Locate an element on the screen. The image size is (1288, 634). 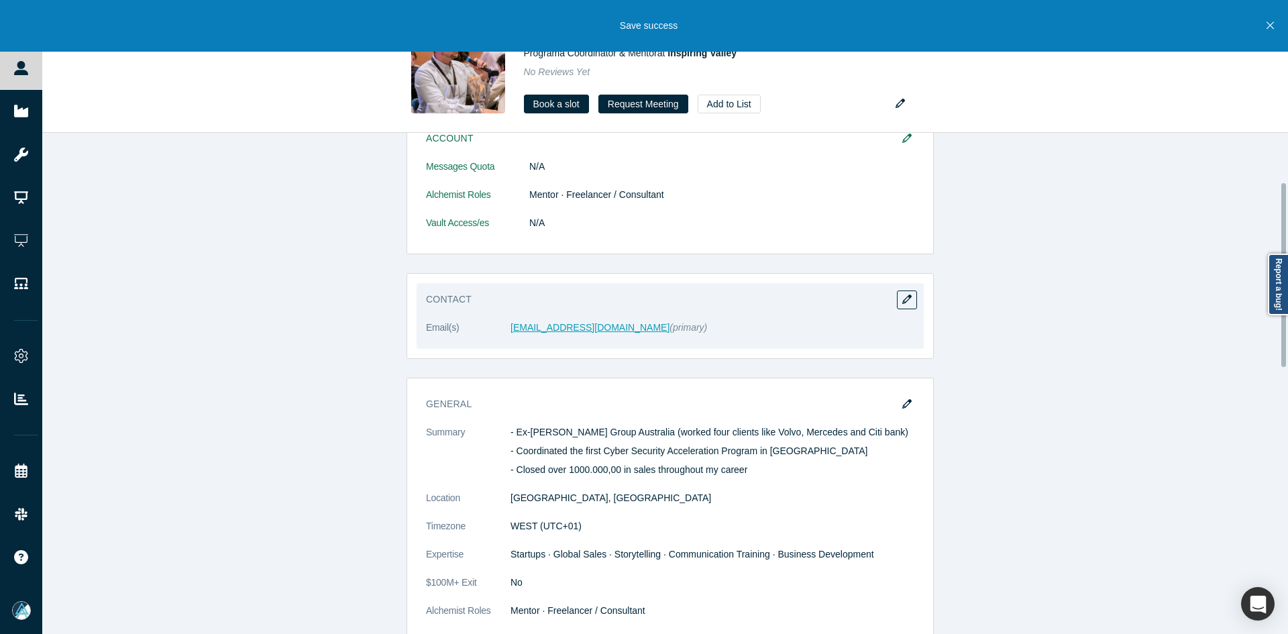
dt: $100M+ Exit is located at coordinates (468, 590).